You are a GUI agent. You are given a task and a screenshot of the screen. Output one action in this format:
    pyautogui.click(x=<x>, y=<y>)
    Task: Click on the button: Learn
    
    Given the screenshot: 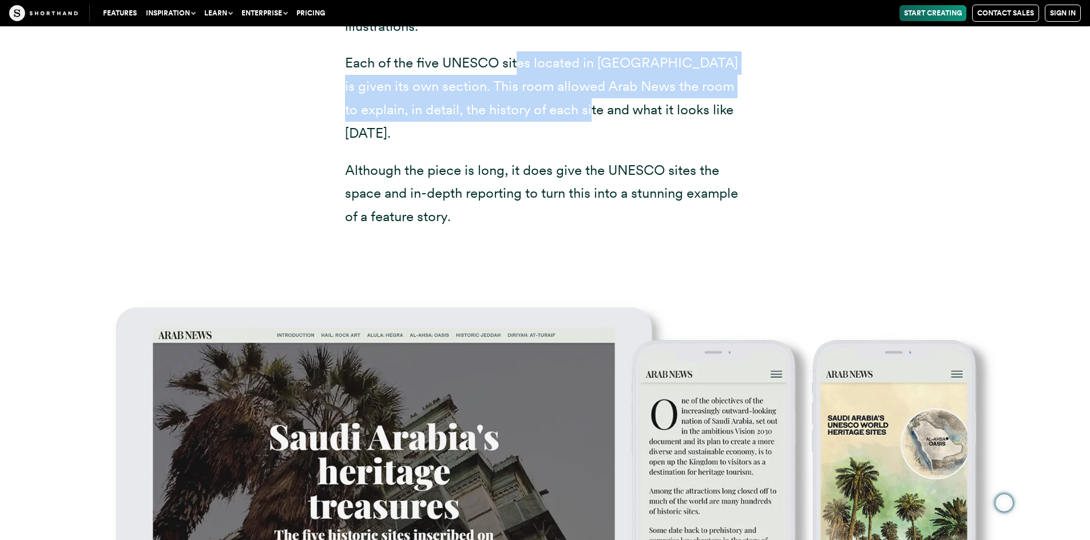 What is the action you would take?
    pyautogui.click(x=218, y=13)
    